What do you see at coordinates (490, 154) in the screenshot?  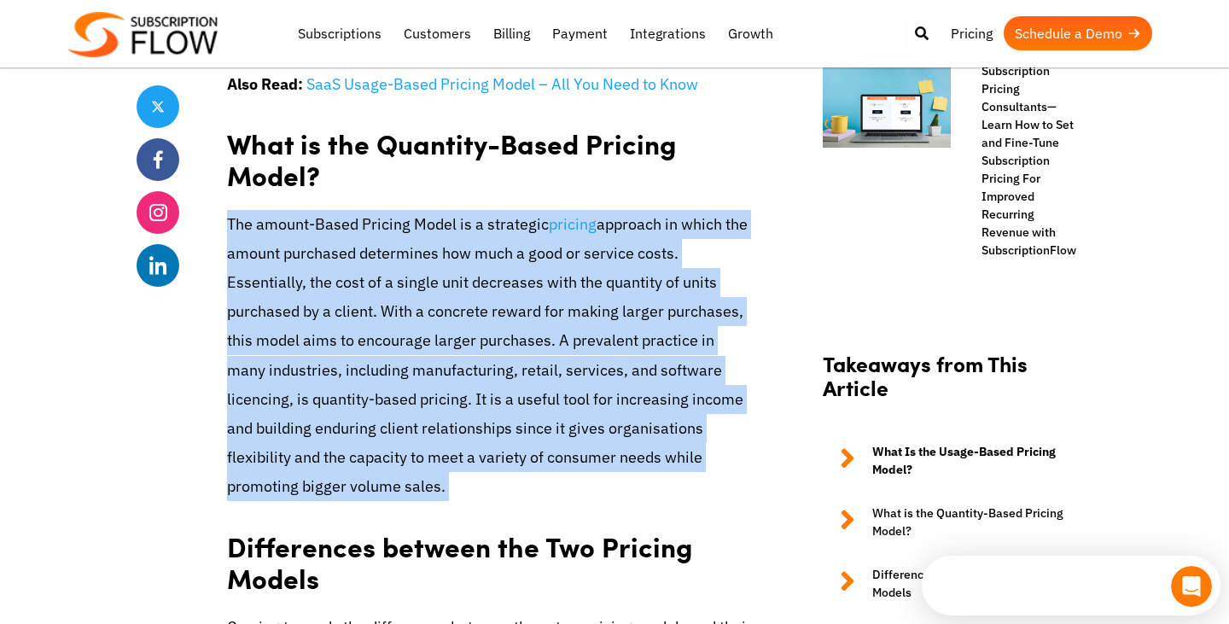 I see `h2: What is the Quantity-Based Pricing Model?` at bounding box center [490, 154].